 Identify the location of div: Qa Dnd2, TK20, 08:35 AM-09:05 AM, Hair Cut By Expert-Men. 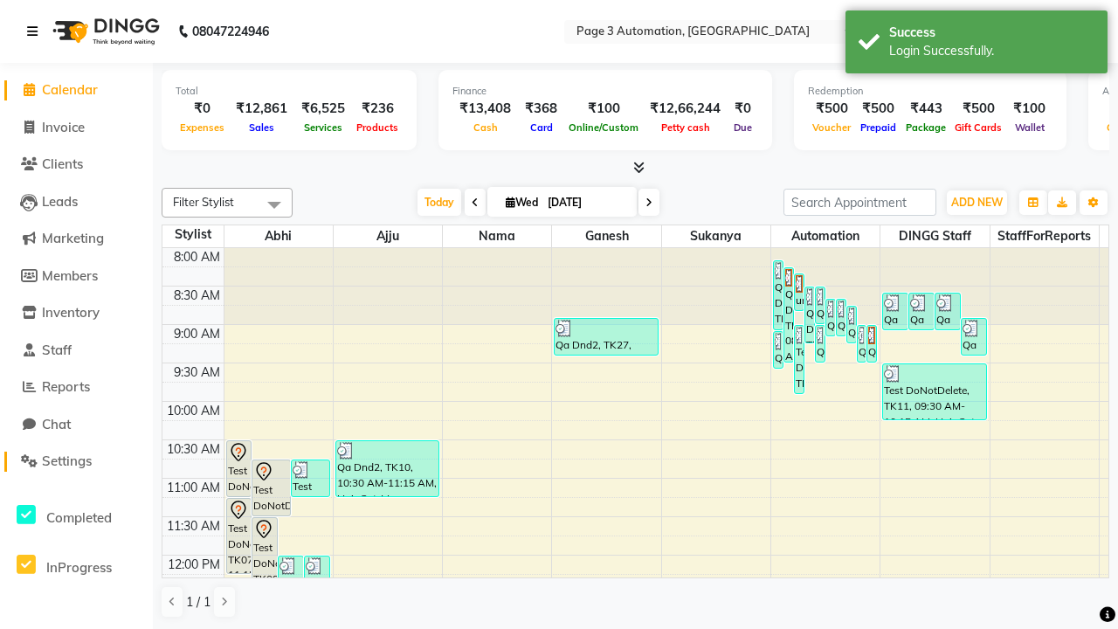
(921, 311).